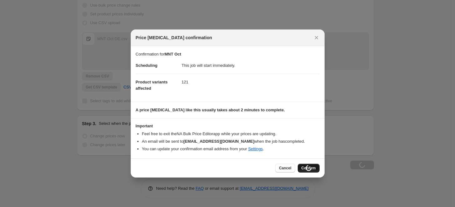 The width and height of the screenshot is (455, 207). I want to click on li: You can update your confirmation email address from your ., so click(231, 149).